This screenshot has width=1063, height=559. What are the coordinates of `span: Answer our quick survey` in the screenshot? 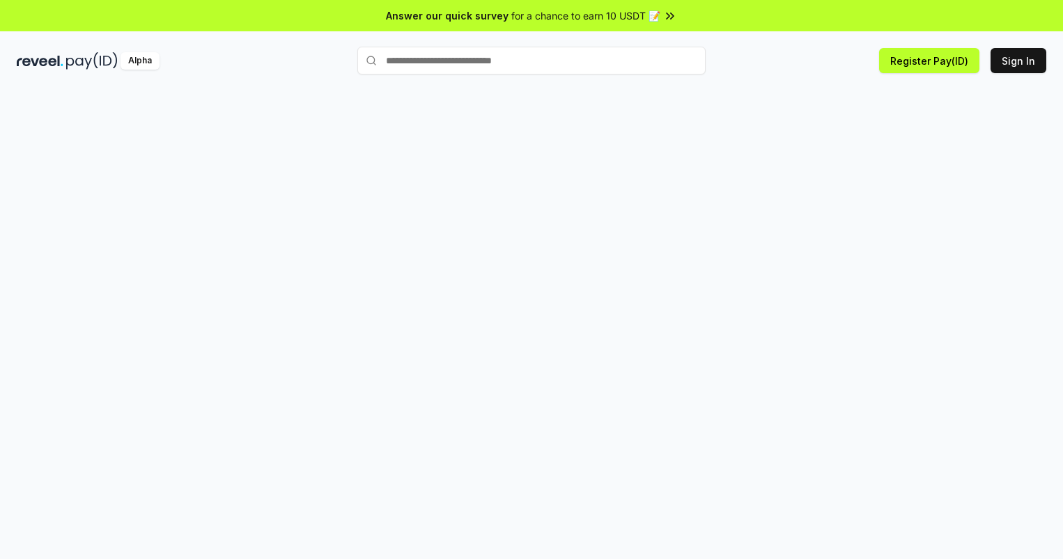 It's located at (447, 15).